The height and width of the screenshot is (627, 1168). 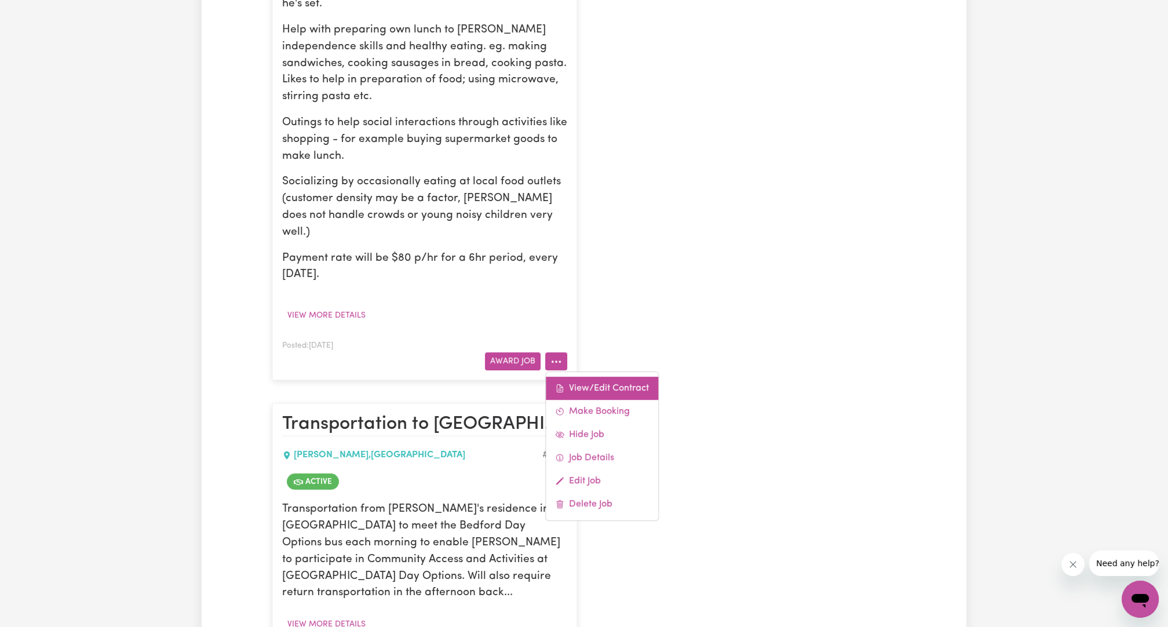 What do you see at coordinates (38, 13) in the screenshot?
I see `span: Need any help?` at bounding box center [38, 13].